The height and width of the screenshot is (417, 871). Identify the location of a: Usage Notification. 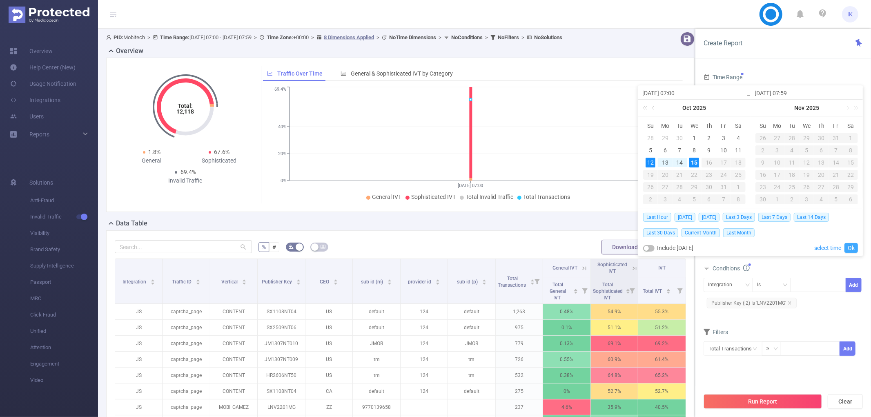
(43, 84).